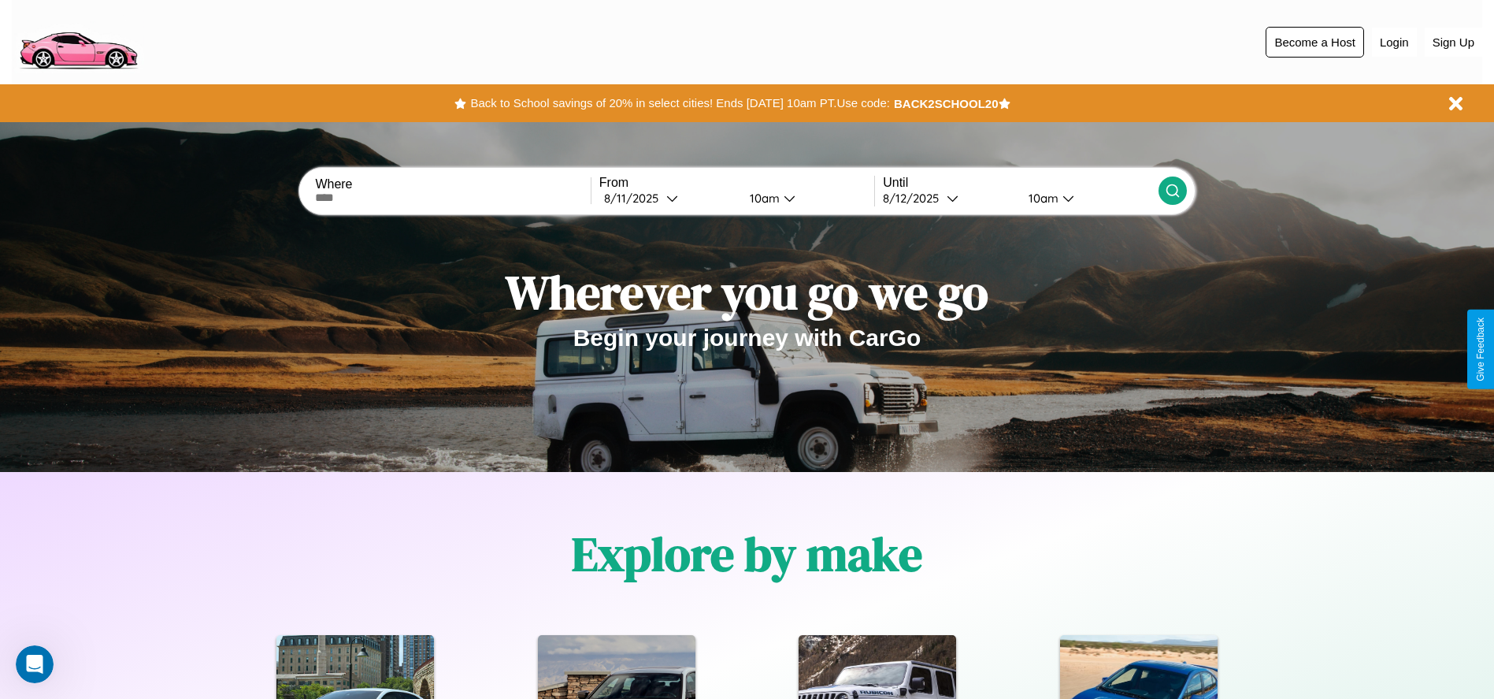 The image size is (1494, 699). What do you see at coordinates (1315, 42) in the screenshot?
I see `button: Become a Host` at bounding box center [1315, 42].